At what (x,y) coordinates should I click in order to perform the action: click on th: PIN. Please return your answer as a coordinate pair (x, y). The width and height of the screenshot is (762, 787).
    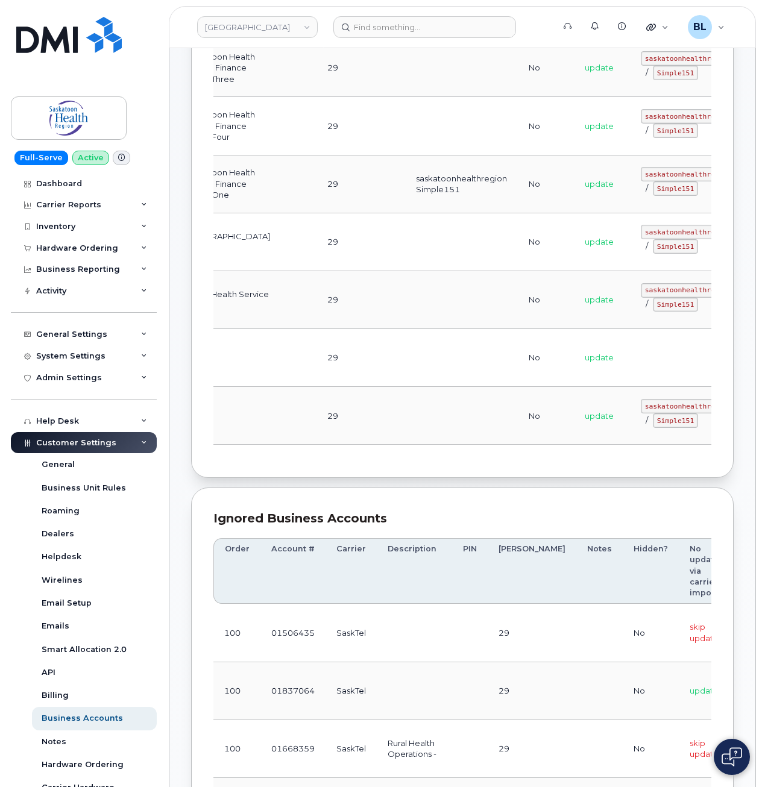
    Looking at the image, I should click on (469, 571).